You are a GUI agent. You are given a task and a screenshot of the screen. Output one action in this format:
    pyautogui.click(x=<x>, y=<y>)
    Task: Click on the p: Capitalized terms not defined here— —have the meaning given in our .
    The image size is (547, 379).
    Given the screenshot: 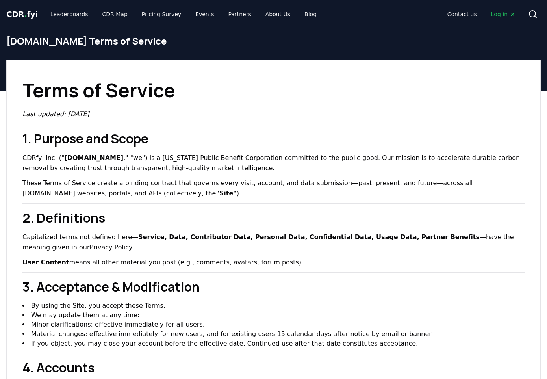 What is the action you would take?
    pyautogui.click(x=274, y=242)
    